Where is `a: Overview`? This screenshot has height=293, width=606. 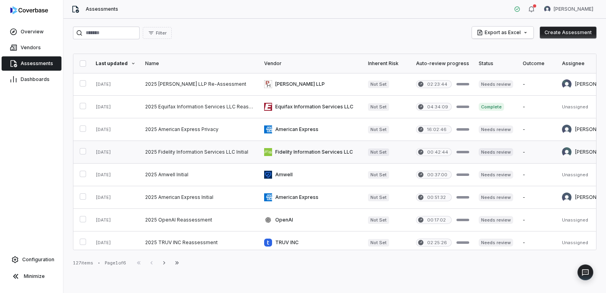 a: Overview is located at coordinates (31, 32).